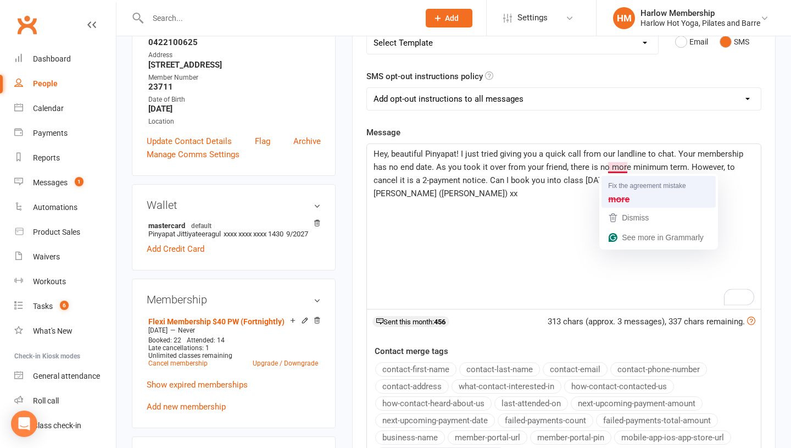 The width and height of the screenshot is (791, 448). Describe the element at coordinates (433, 403) in the screenshot. I see `button: how-contact-heard-about-us` at that location.